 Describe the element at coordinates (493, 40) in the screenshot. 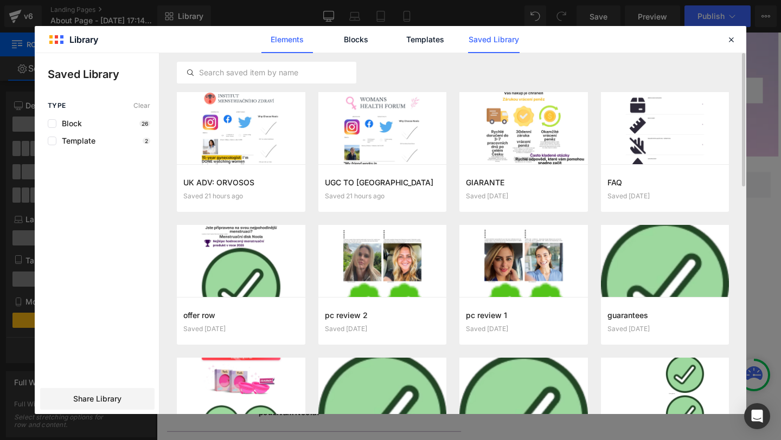

I see `a: Saved Library` at that location.